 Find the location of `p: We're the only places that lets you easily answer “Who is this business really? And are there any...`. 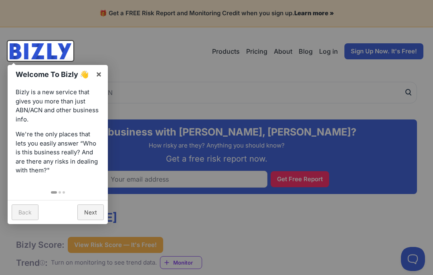

p: We're the only places that lets you easily answer “Who is this business really? And are there any... is located at coordinates (58, 152).